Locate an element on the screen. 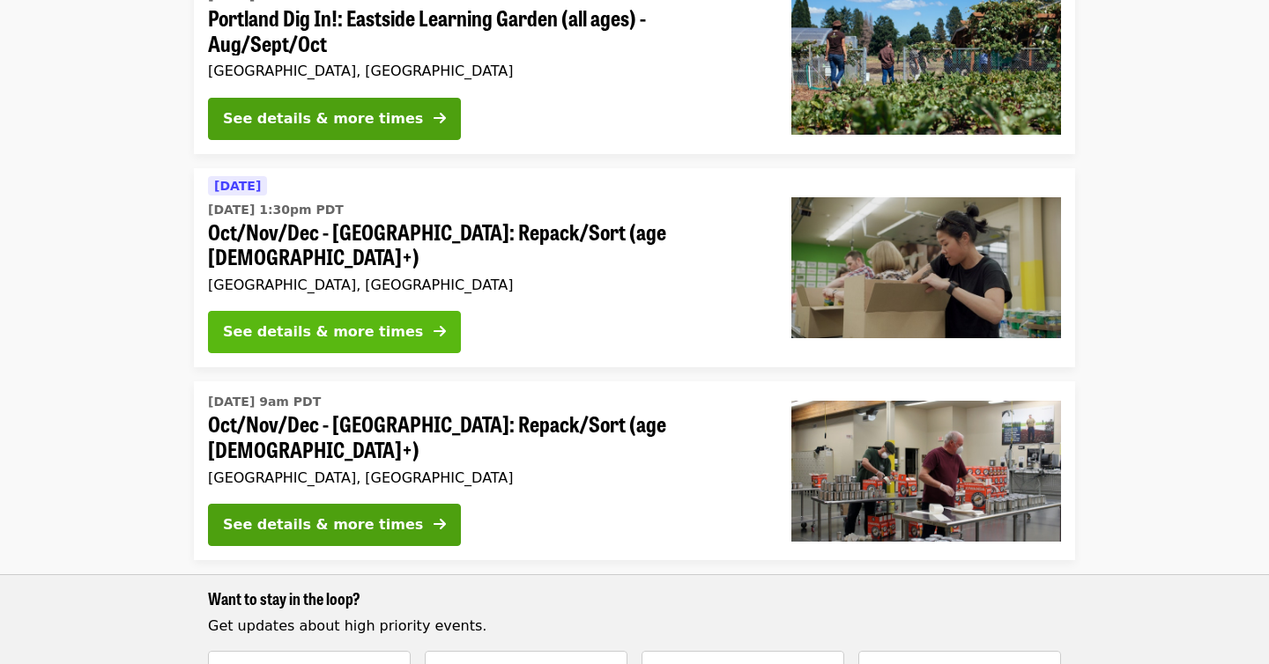  span: Portland Dig In!: Eastside Learning Garden (all ages) - Aug/Sept/Oct is located at coordinates (486, 31).